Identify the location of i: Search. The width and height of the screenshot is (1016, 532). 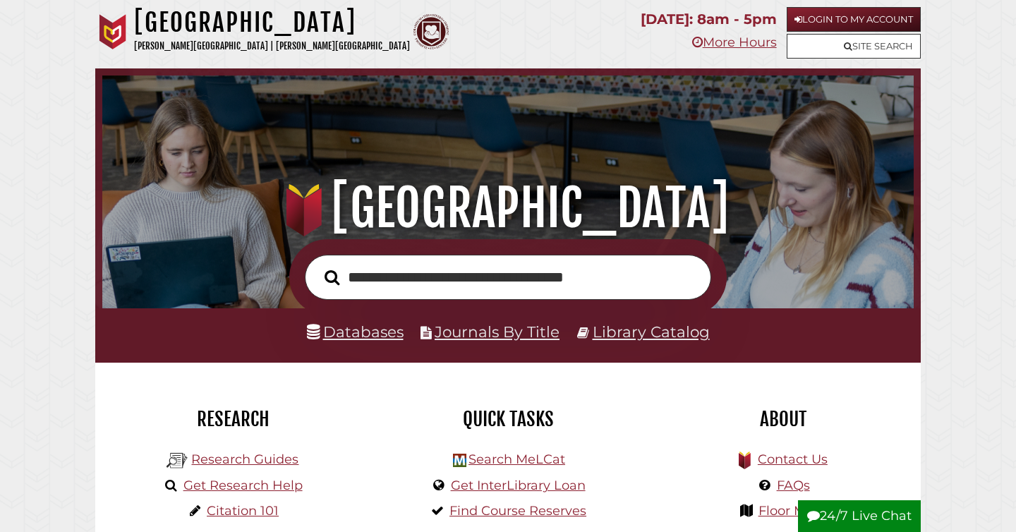
(331, 276).